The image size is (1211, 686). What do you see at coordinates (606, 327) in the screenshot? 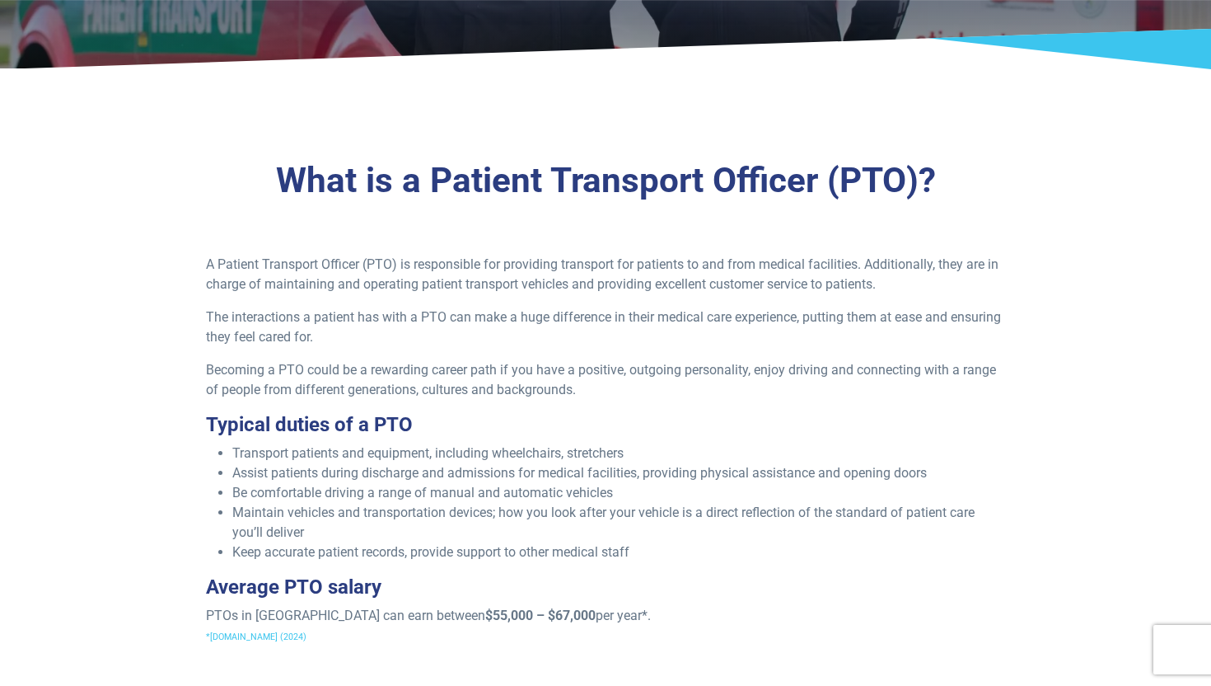
I see `p: The interactions a patient has with a PTO can make a huge difference in their medical care experi...` at bounding box center [606, 327].